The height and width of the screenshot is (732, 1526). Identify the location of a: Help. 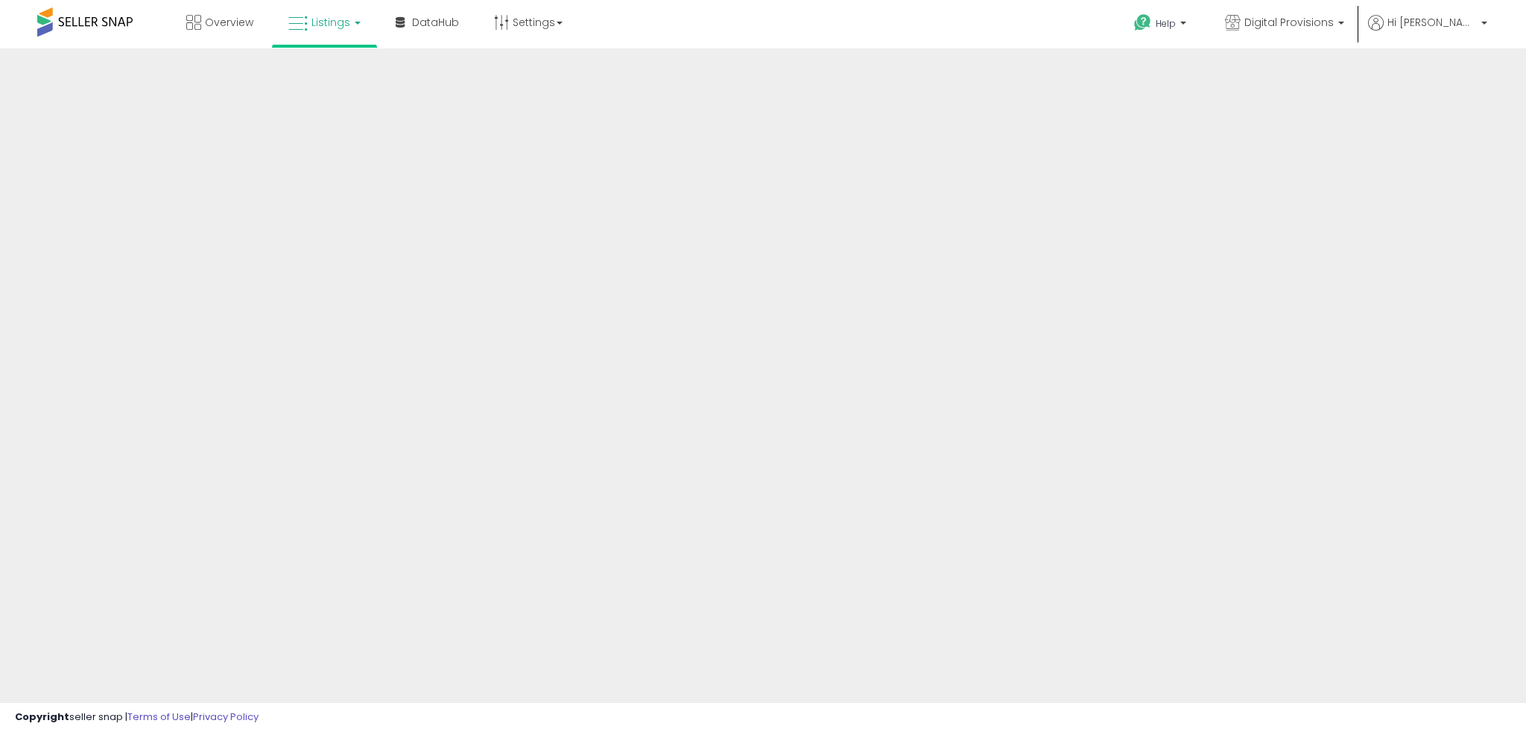
(1161, 25).